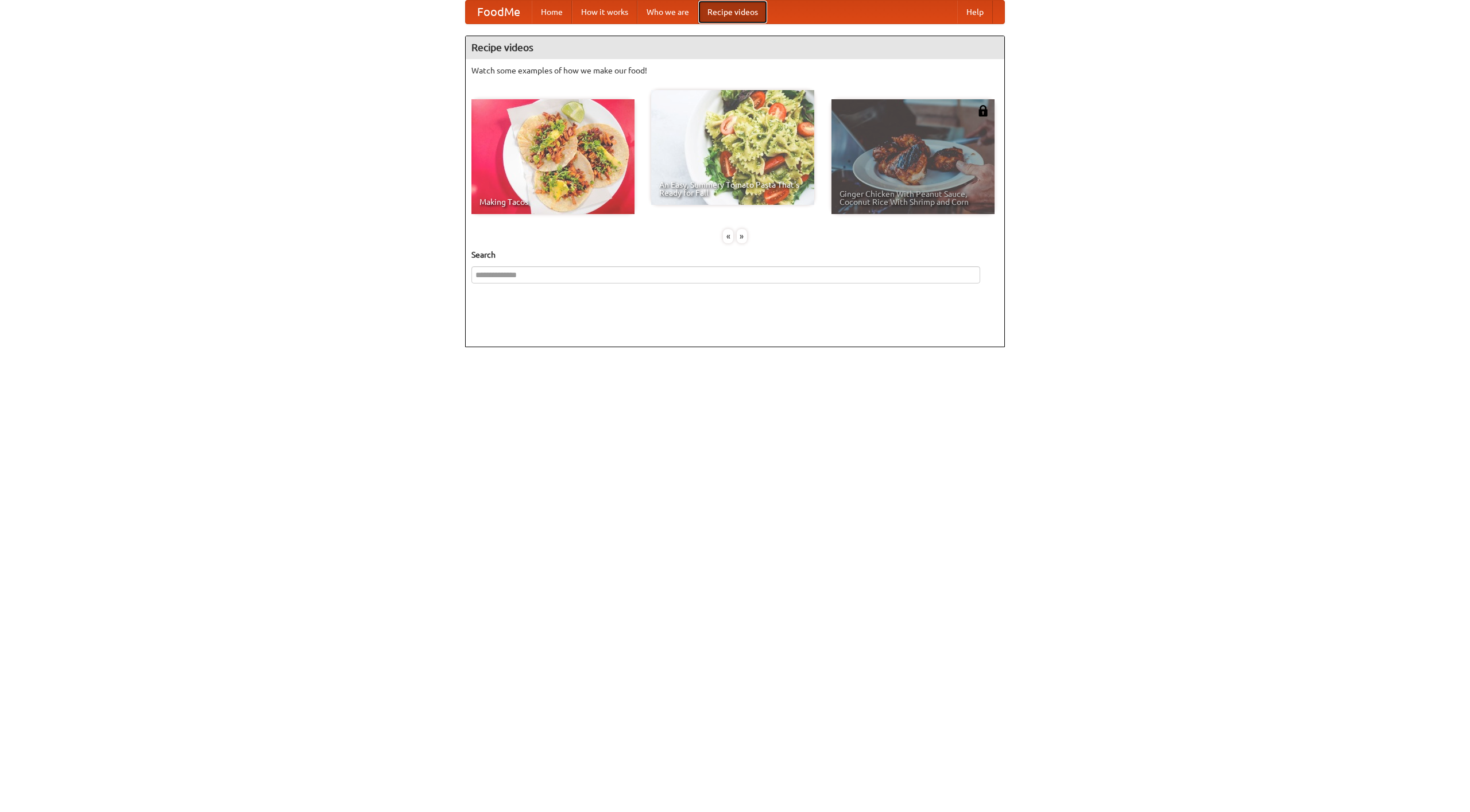 Image resolution: width=1470 pixels, height=812 pixels. I want to click on span: Making Tacos, so click(553, 202).